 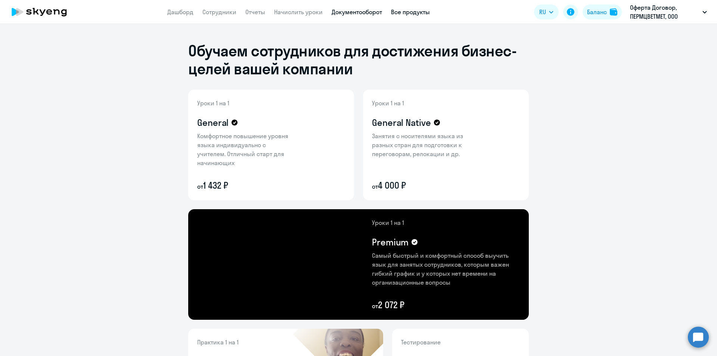 I want to click on a: Начислить уроки, so click(x=298, y=12).